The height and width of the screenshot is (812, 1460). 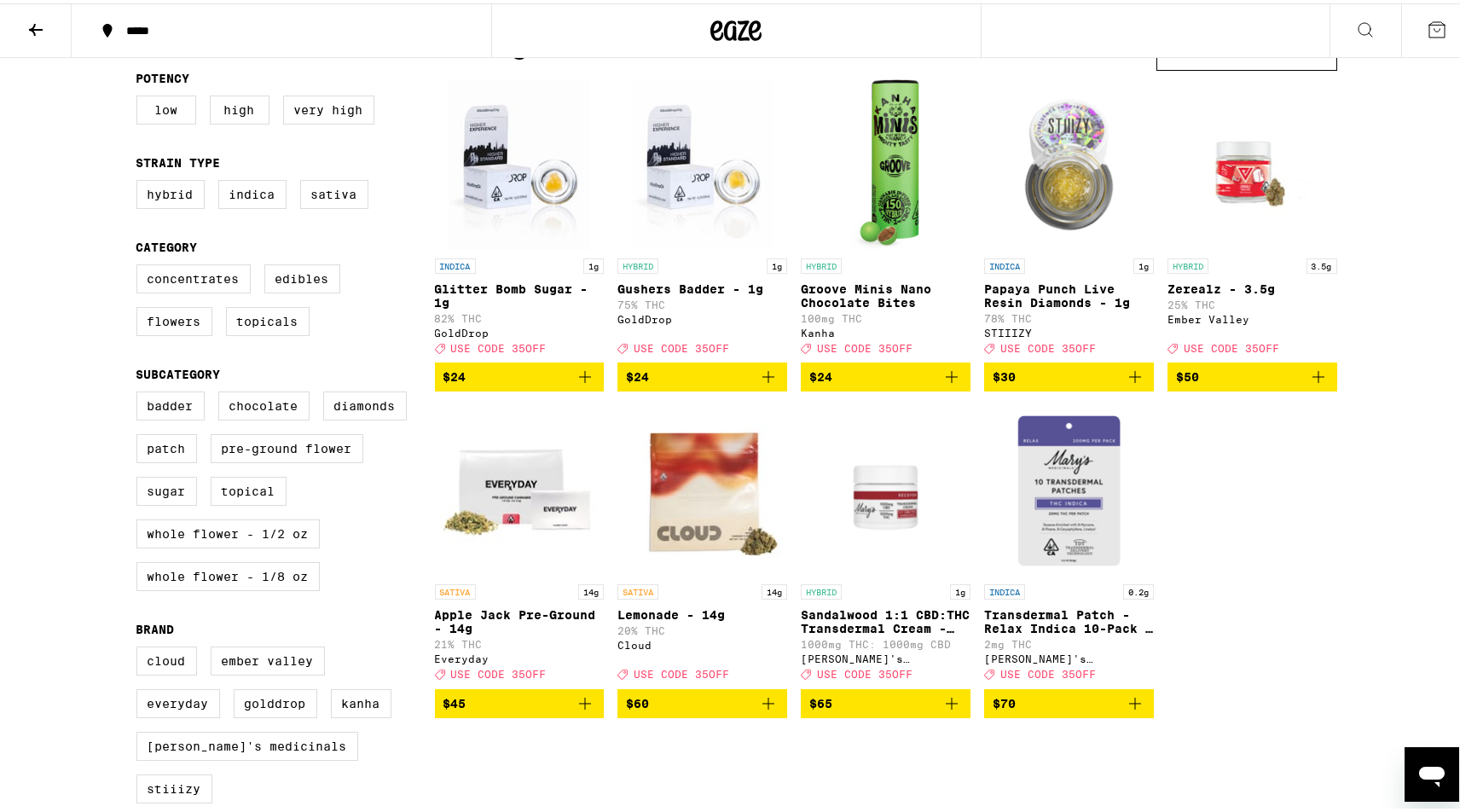 I want to click on img: GoldDrop - Gushers Badder - 1g, so click(x=702, y=161).